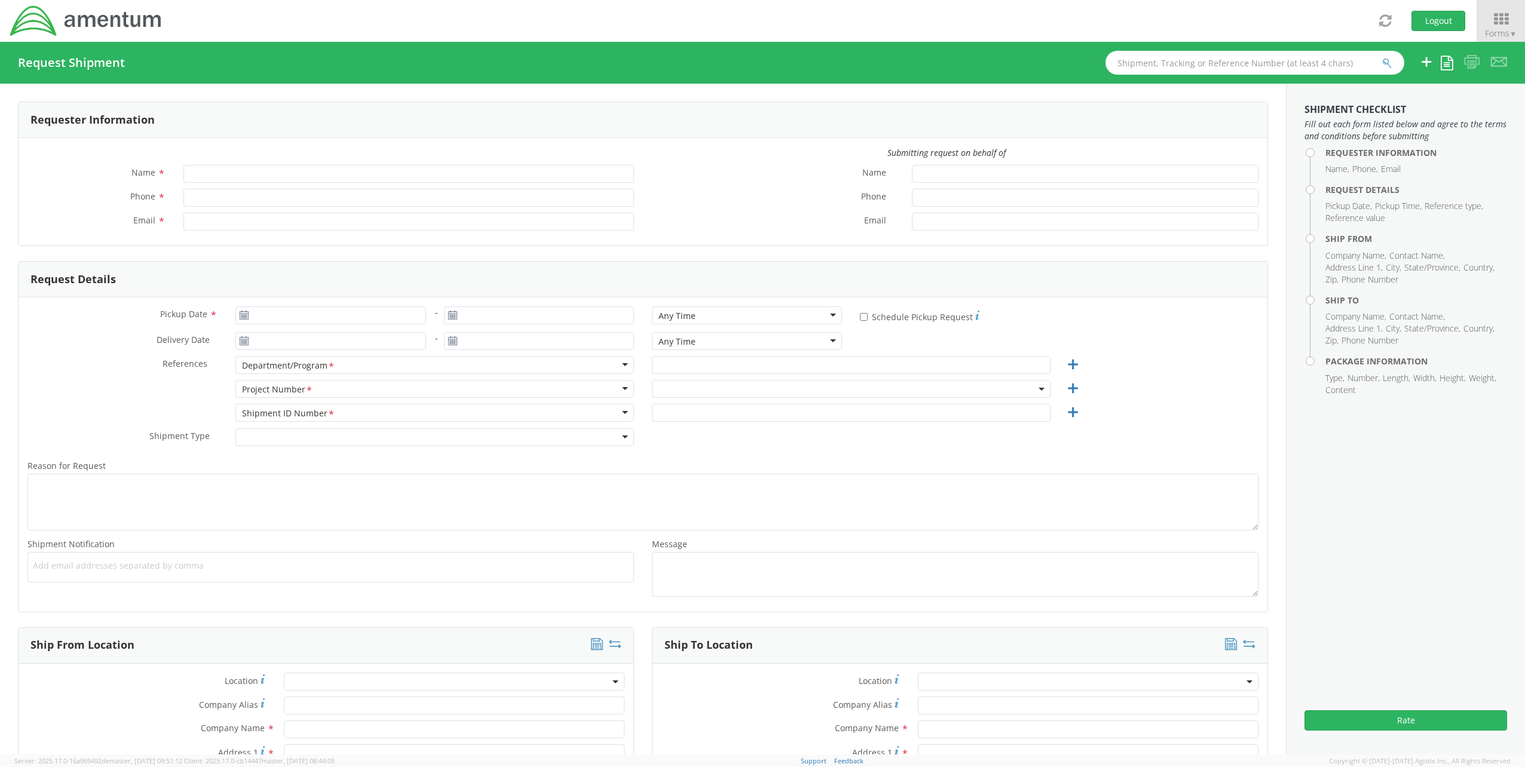 This screenshot has height=767, width=1525. What do you see at coordinates (1397, 378) in the screenshot?
I see `li: Length` at bounding box center [1397, 378].